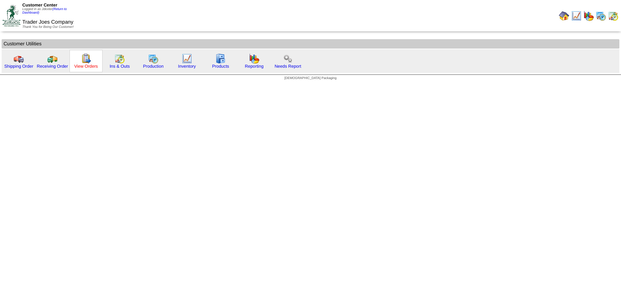 The height and width of the screenshot is (306, 621). What do you see at coordinates (311, 44) in the screenshot?
I see `td: Customer Utilities` at bounding box center [311, 44].